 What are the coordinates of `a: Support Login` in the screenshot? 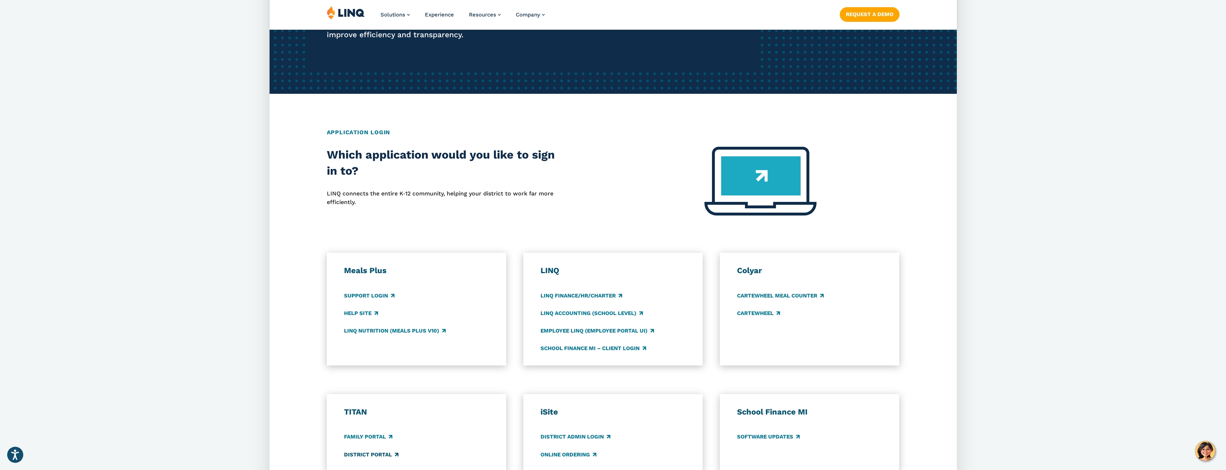 It's located at (369, 296).